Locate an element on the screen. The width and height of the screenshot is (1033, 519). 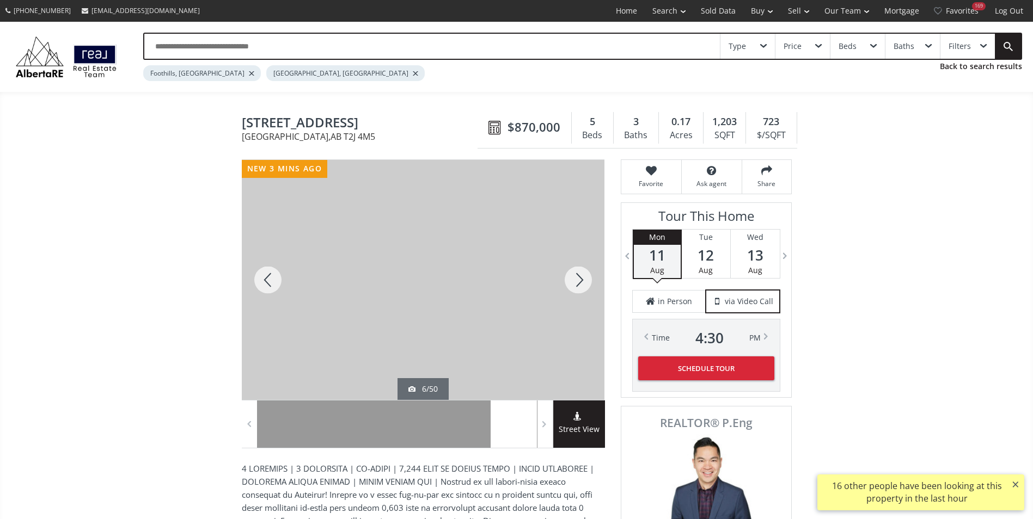
a: Back to search results is located at coordinates (980, 66).